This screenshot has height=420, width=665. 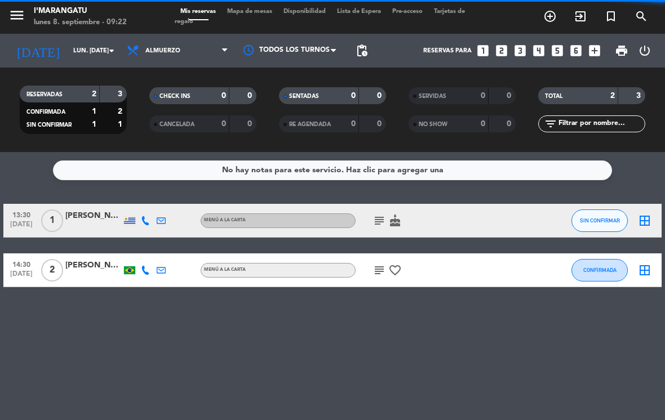 I want to click on i: power_settings_new, so click(x=644, y=51).